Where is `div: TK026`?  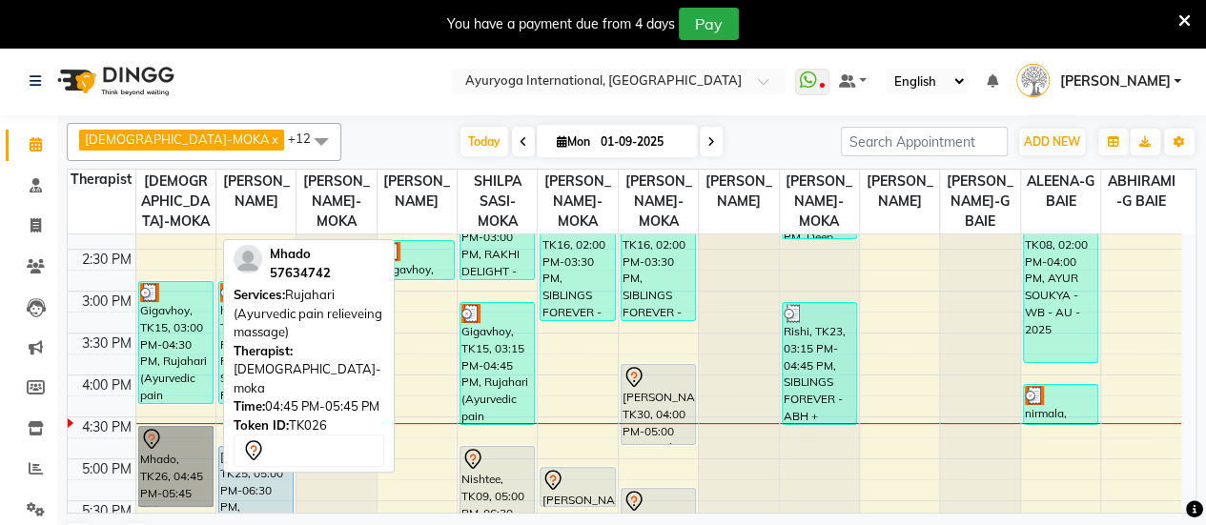
div: TK026 is located at coordinates (309, 426).